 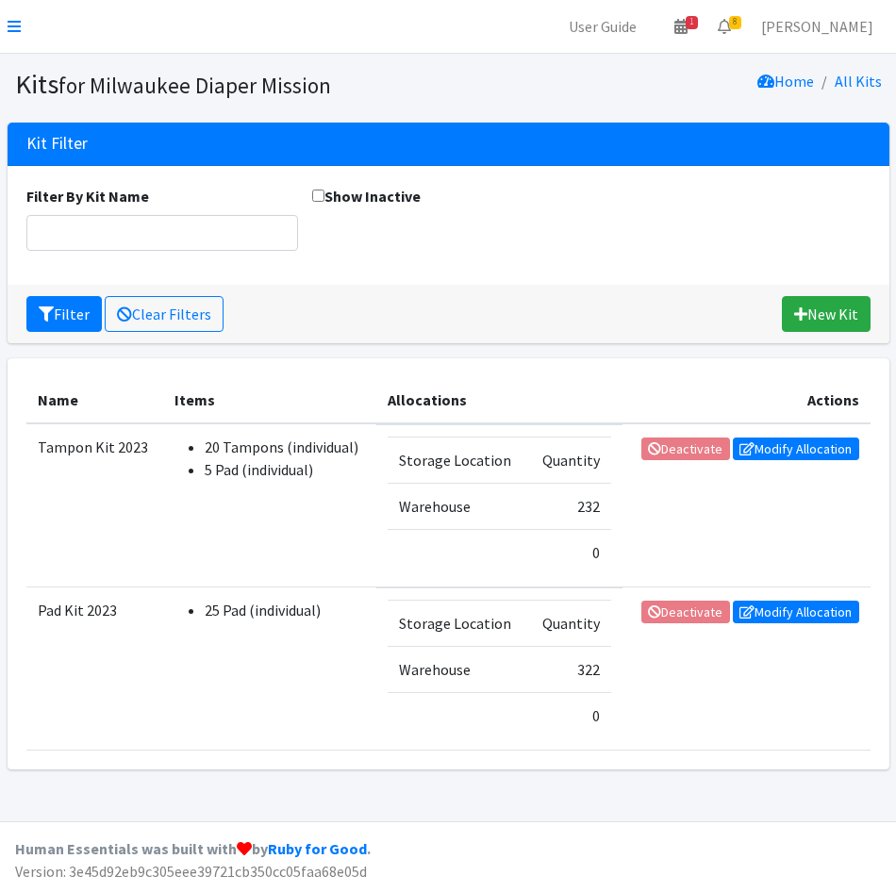 I want to click on span: Version: 3e45d92eb9c305eee39721cb350cc05faa68e05d, so click(x=190, y=871).